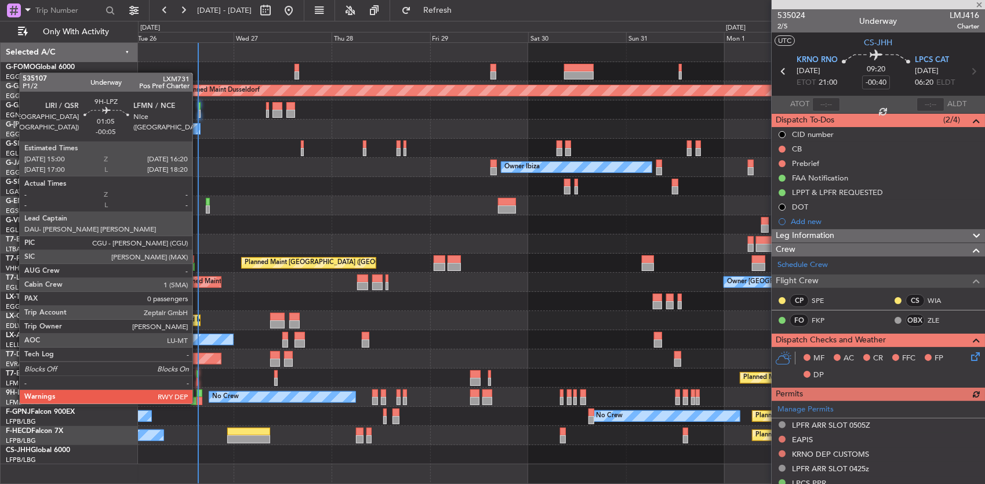 This screenshot has width=985, height=484. I want to click on a: EVRA/RIX, so click(20, 364).